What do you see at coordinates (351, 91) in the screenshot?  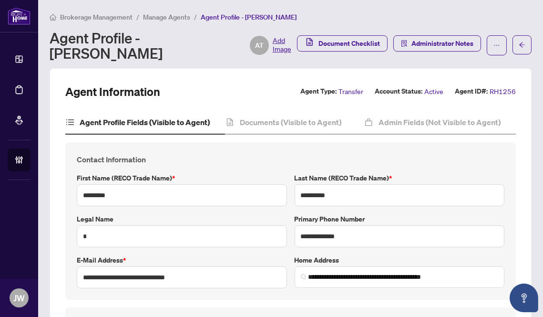 I see `span: Transfer` at bounding box center [351, 91].